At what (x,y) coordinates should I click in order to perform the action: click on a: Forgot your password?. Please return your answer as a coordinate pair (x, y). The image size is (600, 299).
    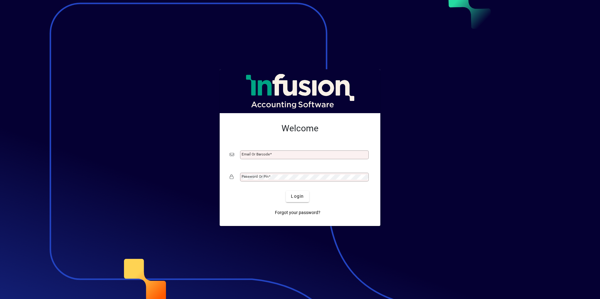
    Looking at the image, I should click on (297, 213).